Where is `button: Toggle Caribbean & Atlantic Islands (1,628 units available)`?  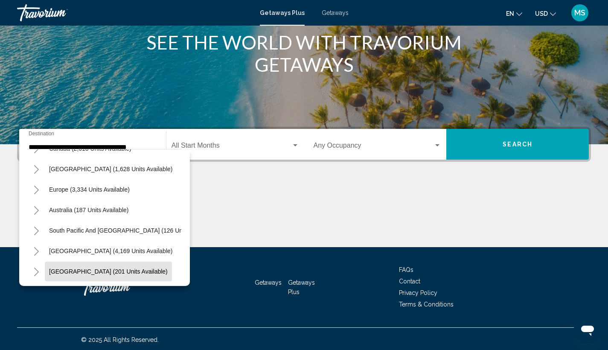
button: Toggle Caribbean & Atlantic Islands (1,628 units available) is located at coordinates (36, 169).